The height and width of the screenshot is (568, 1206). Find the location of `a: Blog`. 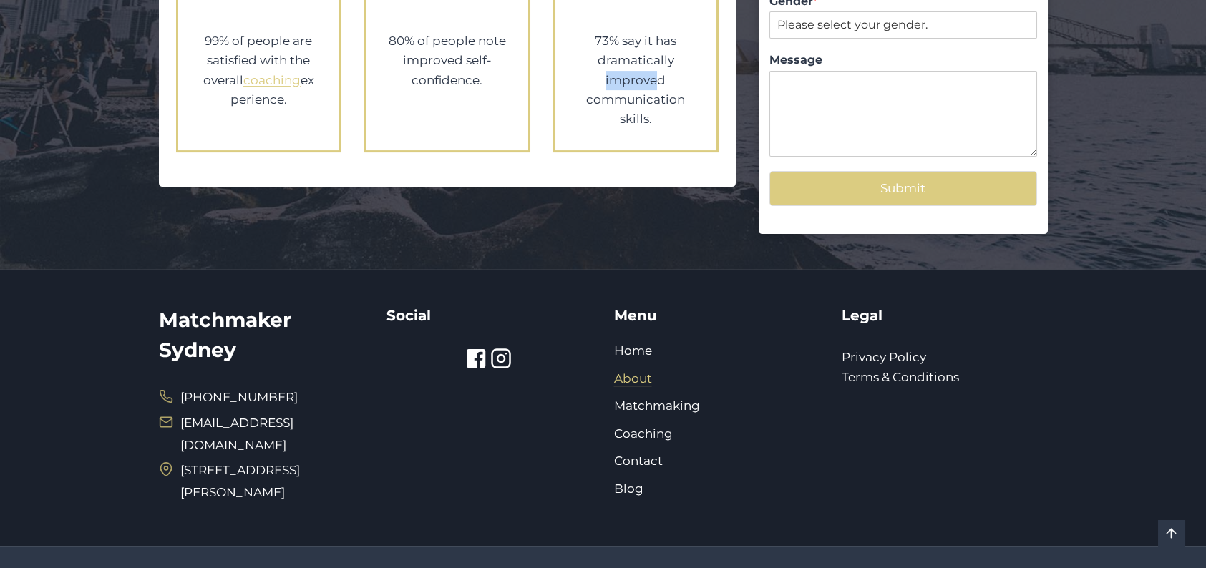

a: Blog is located at coordinates (628, 489).